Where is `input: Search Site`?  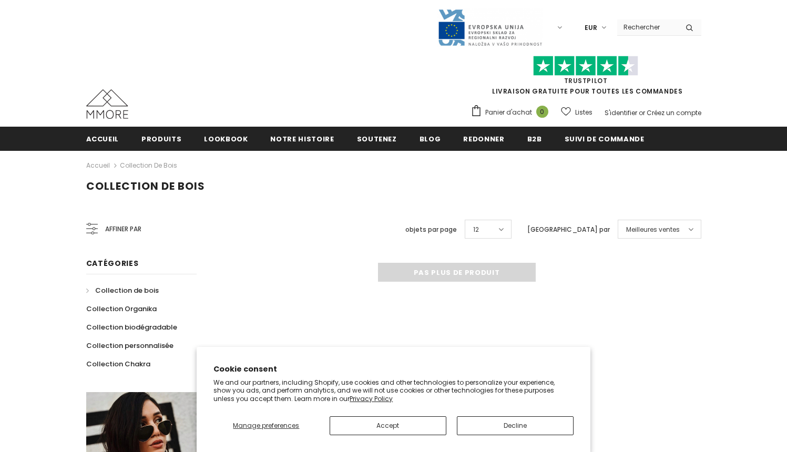
input: Search Site is located at coordinates (647, 27).